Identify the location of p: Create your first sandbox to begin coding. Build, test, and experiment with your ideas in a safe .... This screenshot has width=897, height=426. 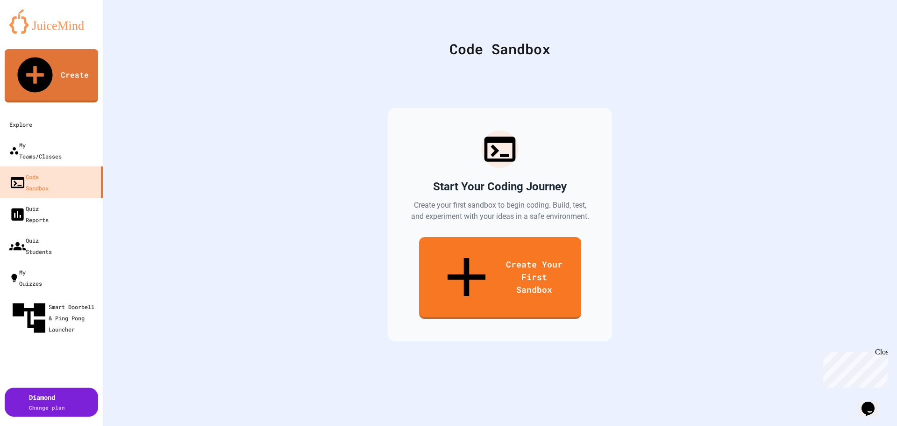
(500, 211).